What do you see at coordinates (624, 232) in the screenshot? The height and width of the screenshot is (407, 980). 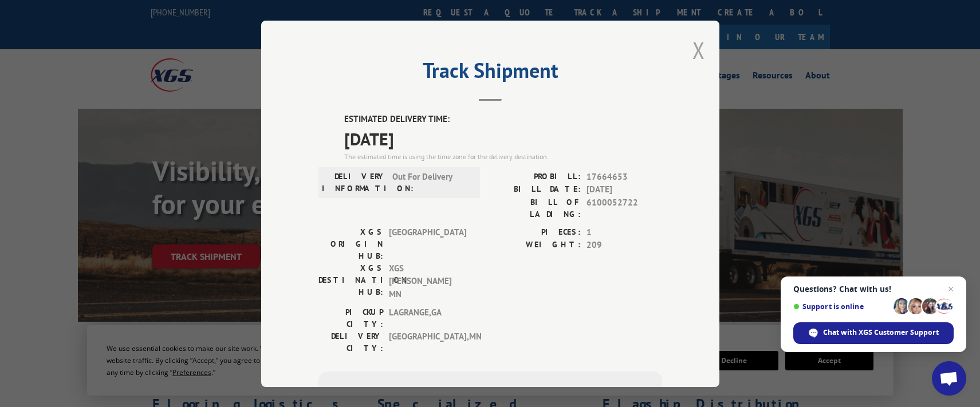 I see `span: 1` at bounding box center [624, 232].